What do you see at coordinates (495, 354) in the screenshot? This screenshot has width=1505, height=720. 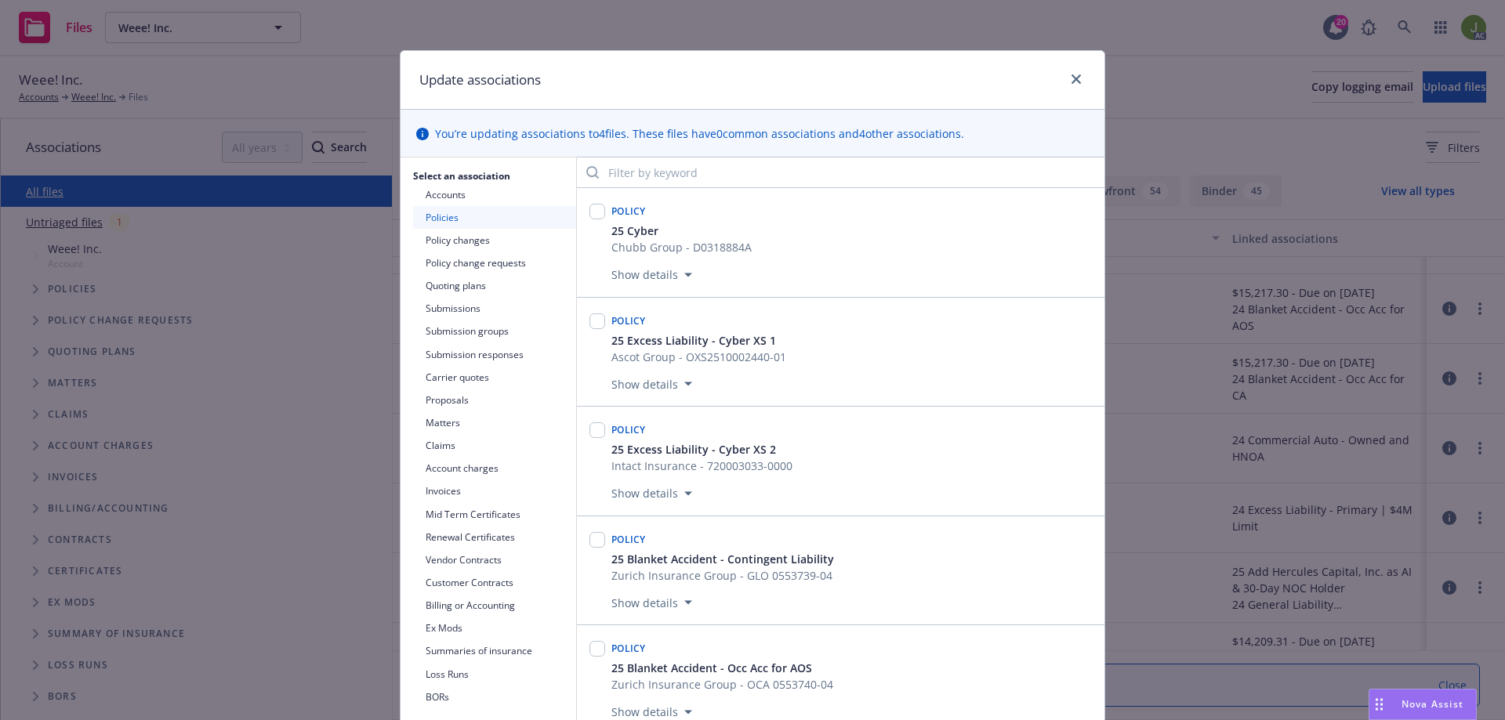 I see `button: Submission responses` at bounding box center [495, 354].